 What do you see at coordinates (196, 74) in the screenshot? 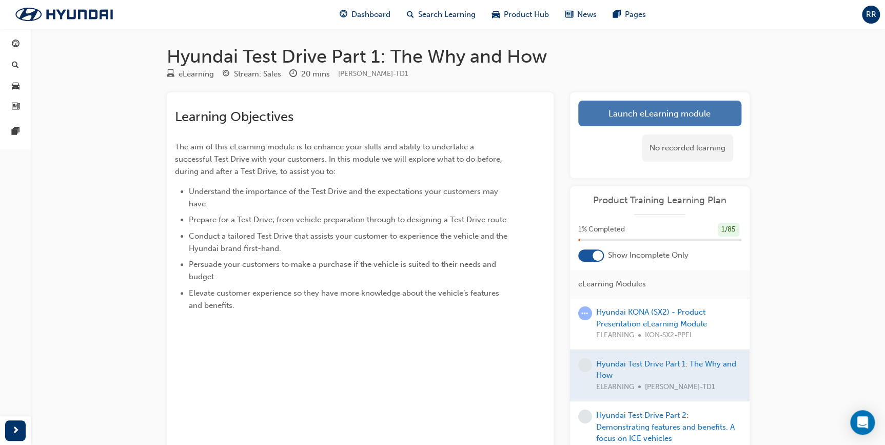
I see `div: eLearning` at bounding box center [196, 74].